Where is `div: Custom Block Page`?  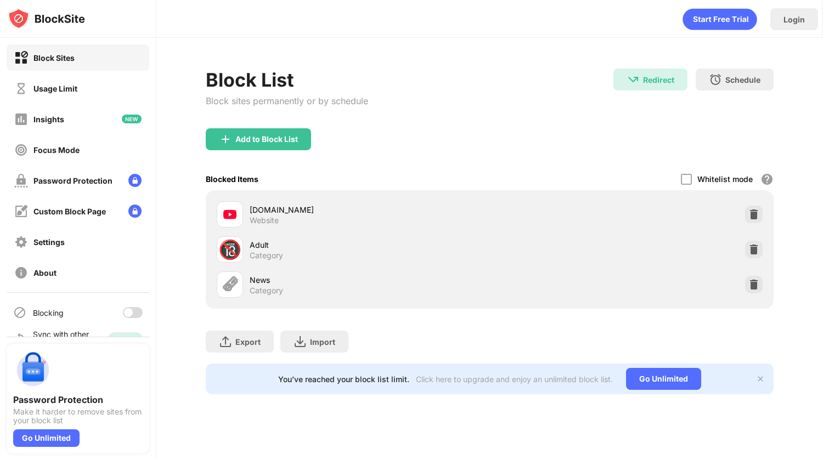
div: Custom Block Page is located at coordinates (70, 211).